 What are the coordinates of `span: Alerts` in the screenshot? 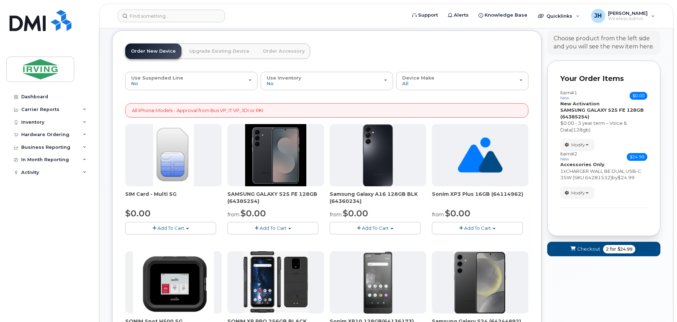 It's located at (461, 15).